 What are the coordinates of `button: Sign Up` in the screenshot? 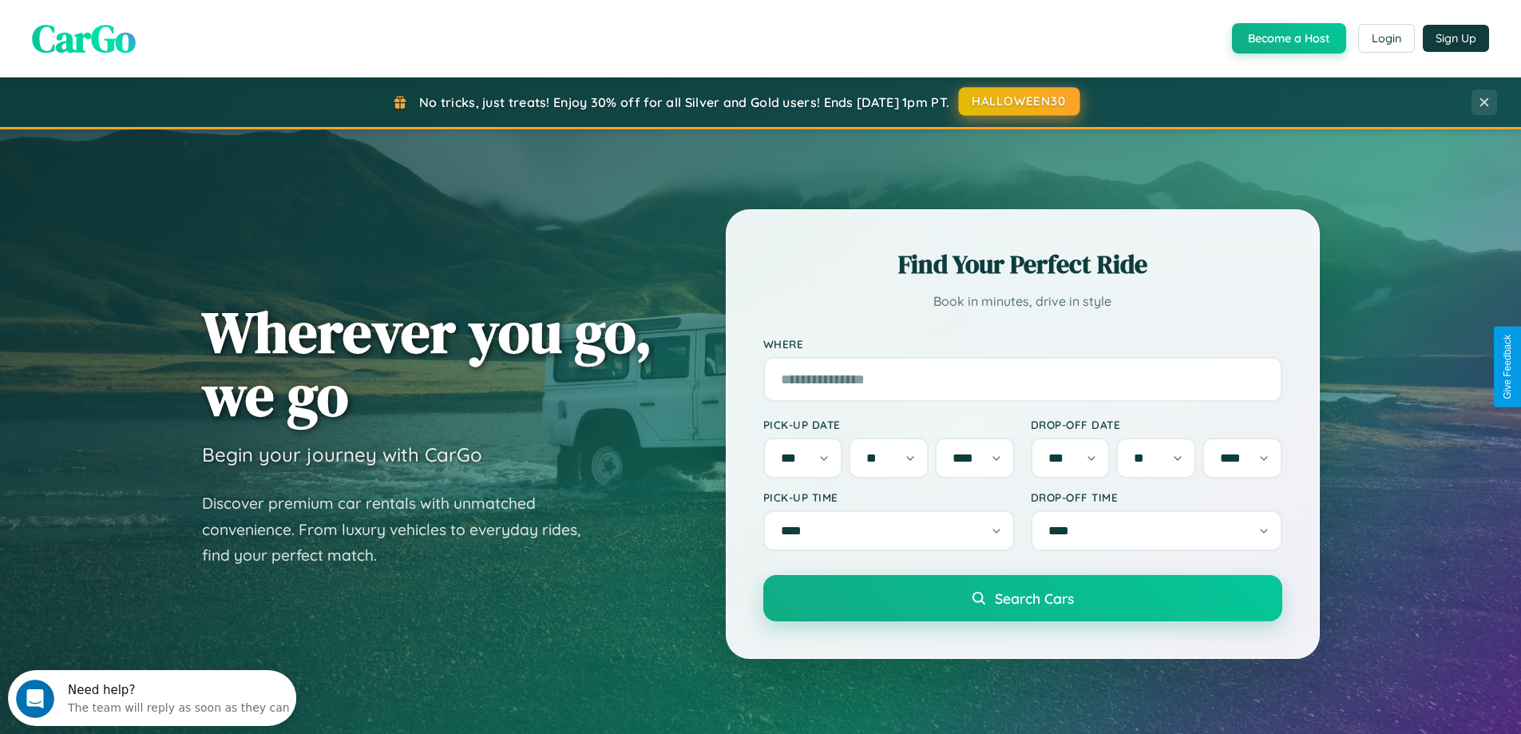 It's located at (1455, 38).